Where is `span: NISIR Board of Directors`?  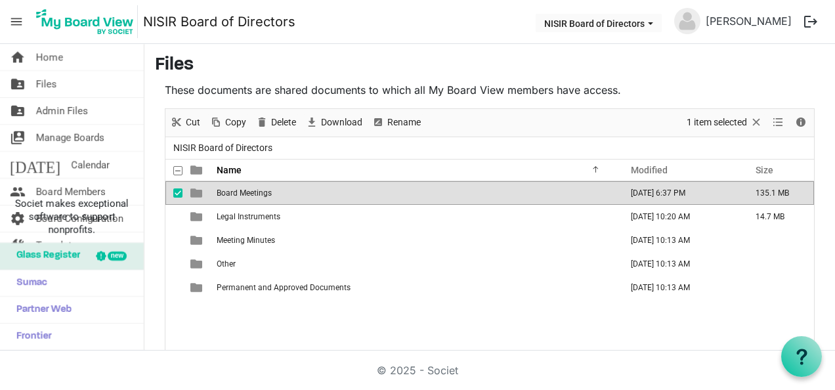
span: NISIR Board of Directors is located at coordinates (223, 148).